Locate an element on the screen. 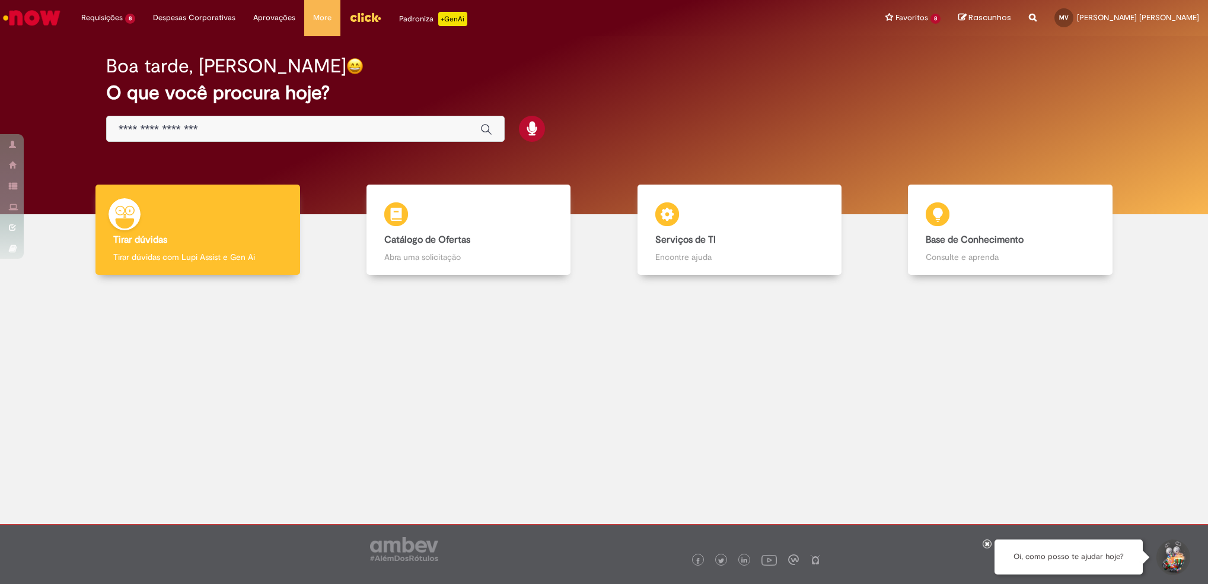  p: Abra uma solicitação is located at coordinates (469, 257).